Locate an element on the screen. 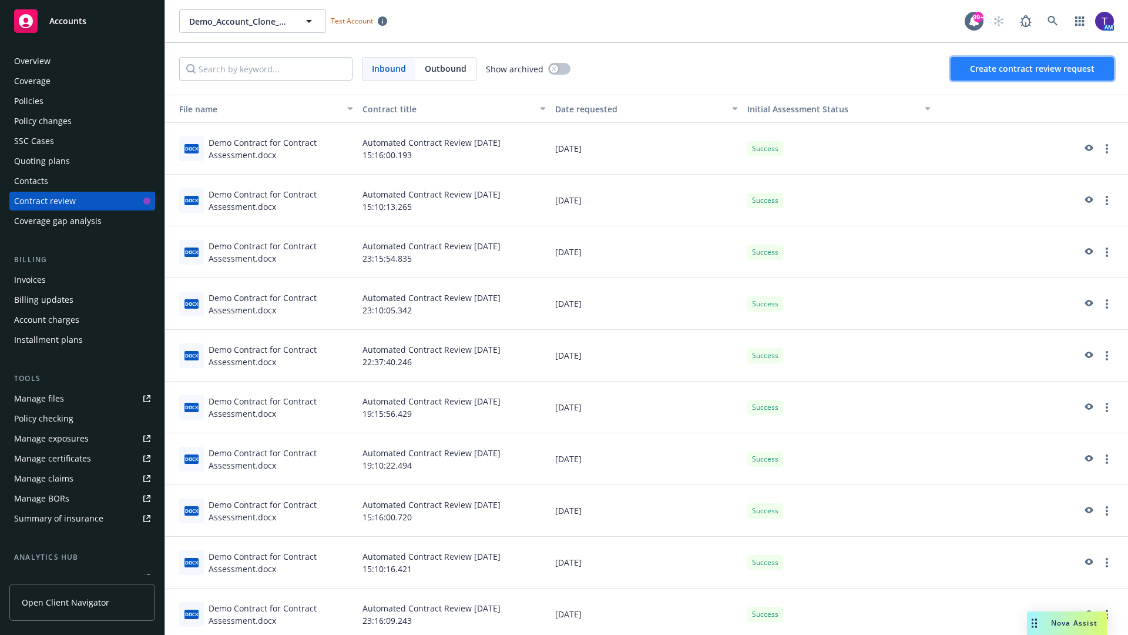  span: Initial Assessment Status is located at coordinates (798, 109).